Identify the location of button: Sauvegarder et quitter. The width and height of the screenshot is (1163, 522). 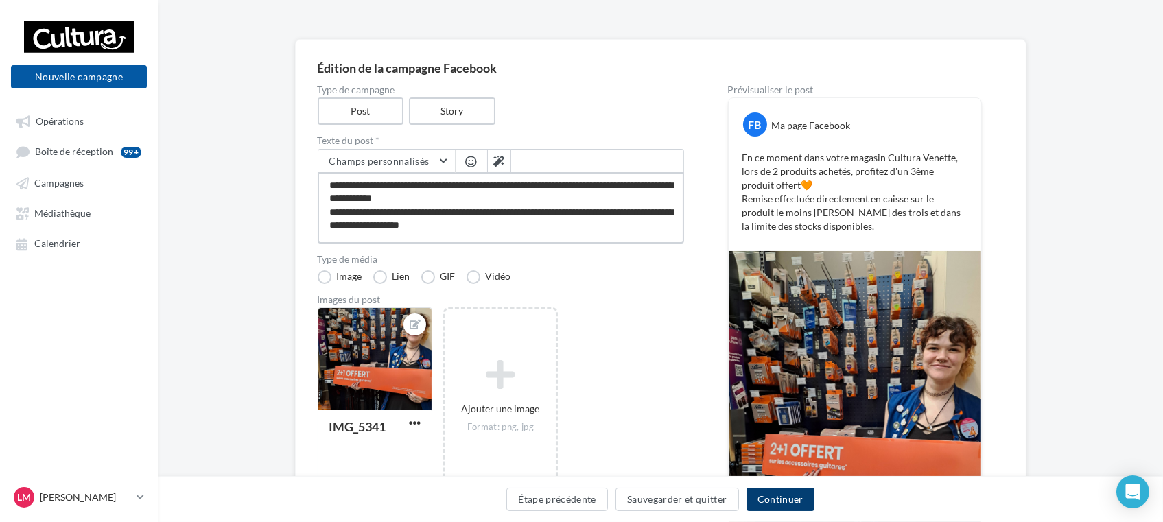
(677, 499).